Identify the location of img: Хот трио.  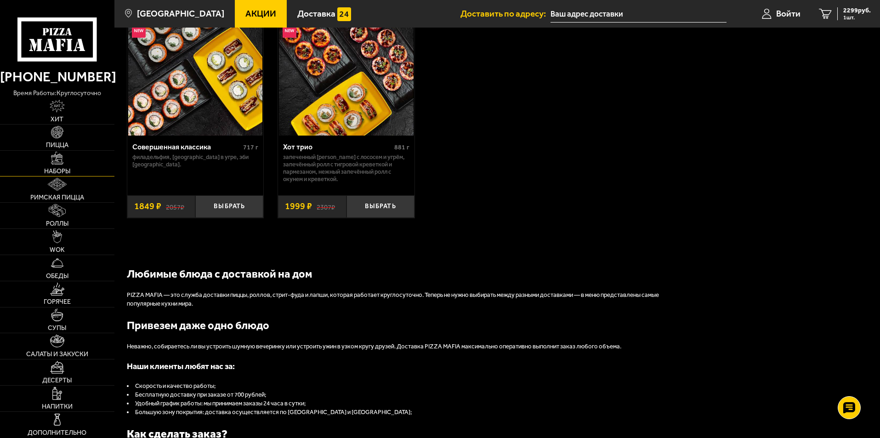
(346, 68).